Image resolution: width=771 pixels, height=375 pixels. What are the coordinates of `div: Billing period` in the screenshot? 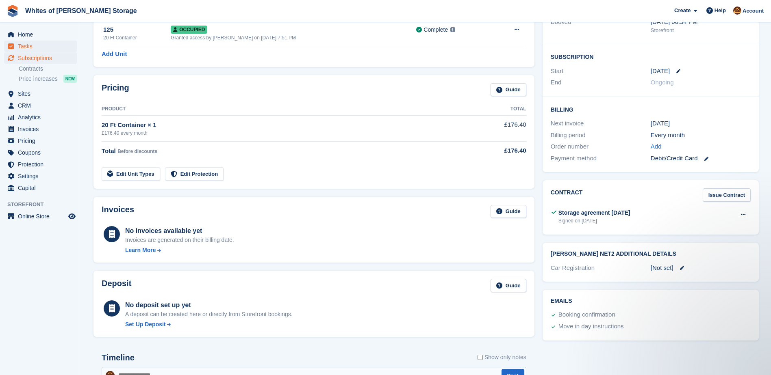 It's located at (600, 135).